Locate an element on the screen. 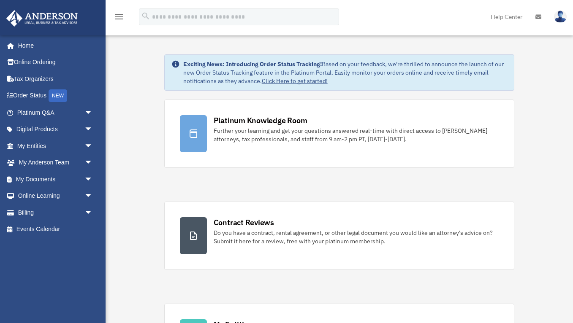 This screenshot has height=323, width=573. div: NEW is located at coordinates (58, 96).